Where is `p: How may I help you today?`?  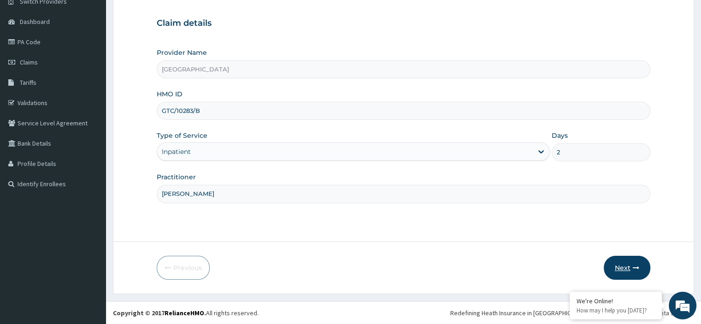
p: How may I help you today? is located at coordinates (615, 310).